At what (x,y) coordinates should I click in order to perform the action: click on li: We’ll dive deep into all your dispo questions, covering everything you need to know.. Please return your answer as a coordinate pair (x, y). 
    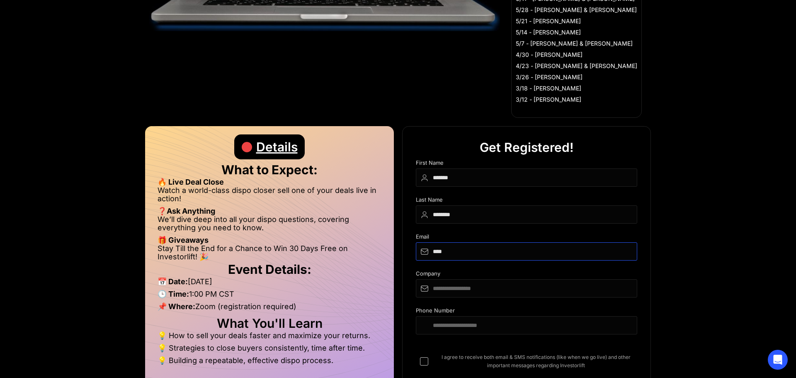
    Looking at the image, I should click on (270, 226).